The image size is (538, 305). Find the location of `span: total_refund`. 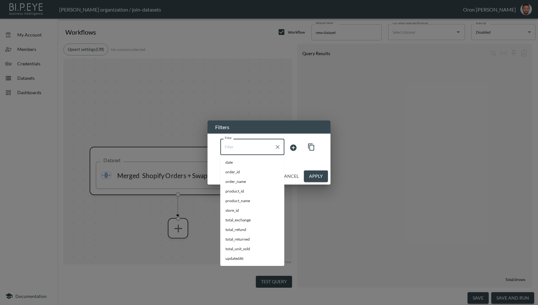

span: total_refund is located at coordinates (252, 229).